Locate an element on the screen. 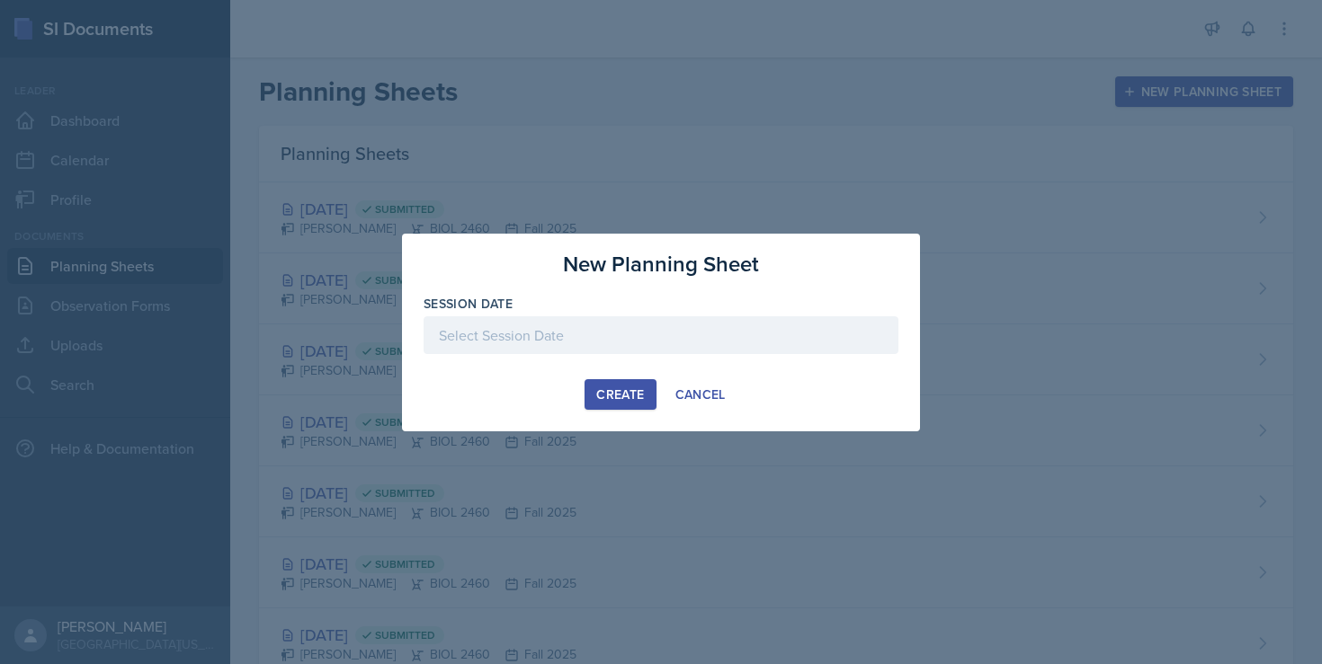 This screenshot has width=1322, height=664. div: Cancel is located at coordinates (700, 395).